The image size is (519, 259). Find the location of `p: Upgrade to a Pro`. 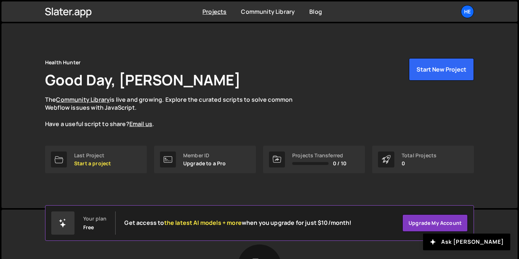

p: Upgrade to a Pro is located at coordinates (205, 164).